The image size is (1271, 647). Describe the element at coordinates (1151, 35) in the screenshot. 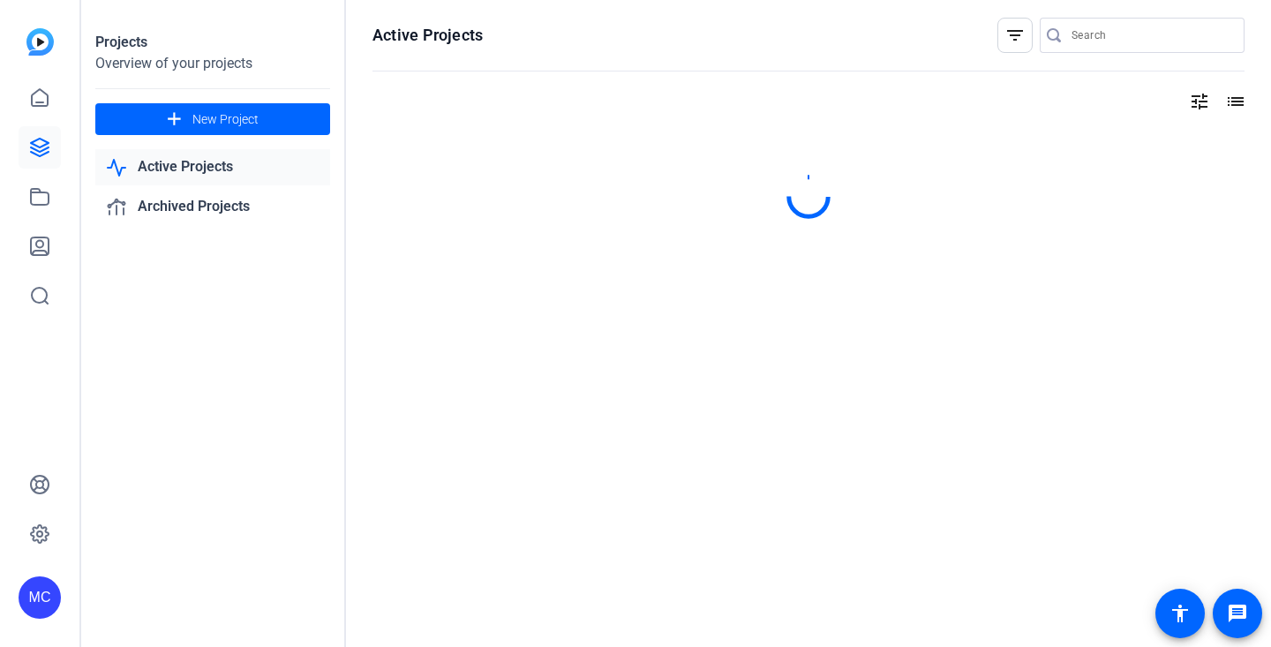

I see `input: Search` at that location.